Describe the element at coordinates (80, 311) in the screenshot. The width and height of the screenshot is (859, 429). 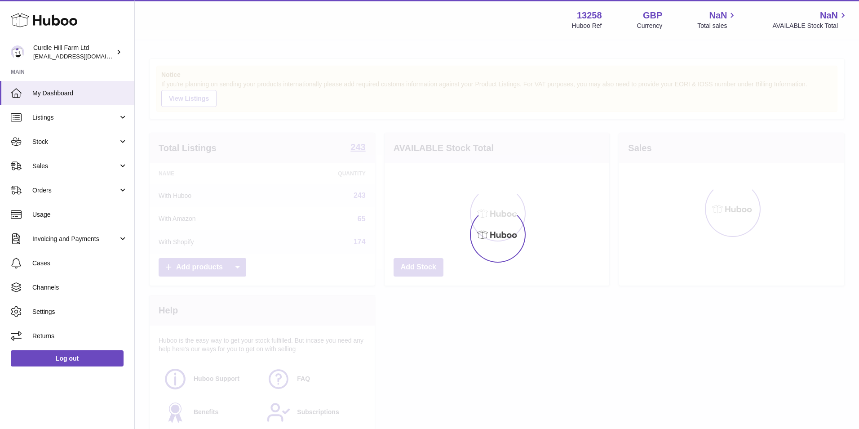
I see `span: Settings` at that location.